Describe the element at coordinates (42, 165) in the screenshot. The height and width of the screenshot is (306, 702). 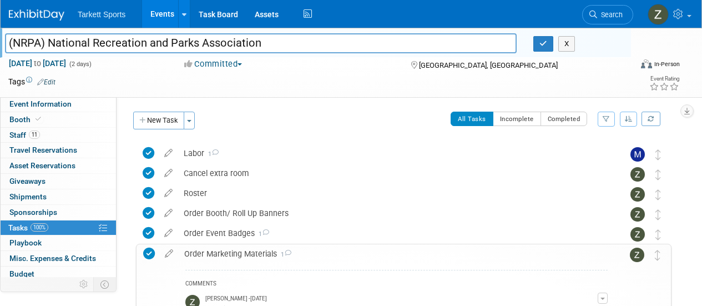
I see `span: Asset Reservations` at that location.